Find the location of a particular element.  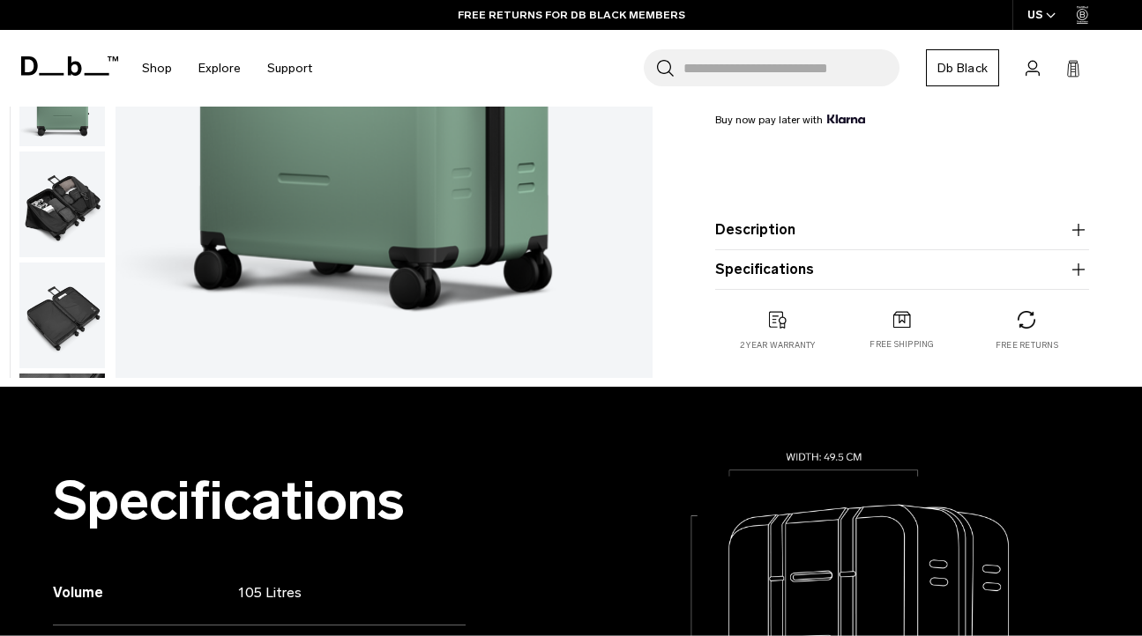

a: FREE RETURNS FOR DB BLACK MEMBERS is located at coordinates (571, 15).